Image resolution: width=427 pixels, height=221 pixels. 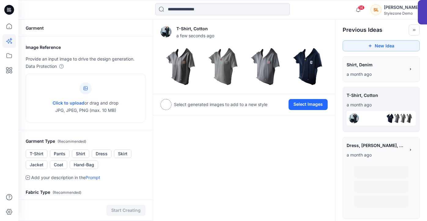 What do you see at coordinates (376, 74) in the screenshot?
I see `p: August 22, 2025` at bounding box center [376, 74].